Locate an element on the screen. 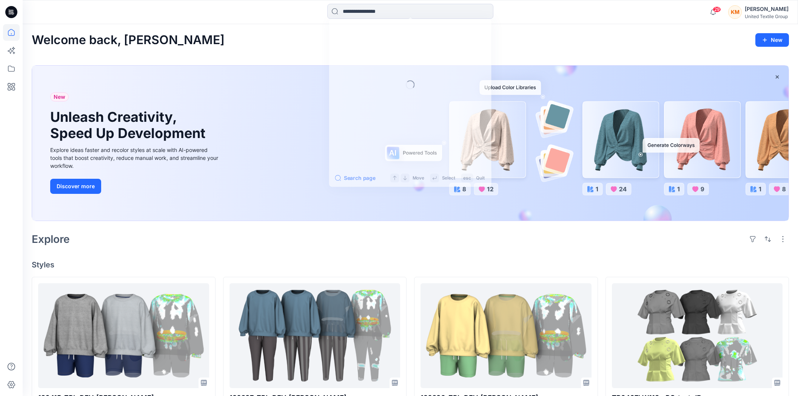 The image size is (798, 396). button: New is located at coordinates (772, 40).